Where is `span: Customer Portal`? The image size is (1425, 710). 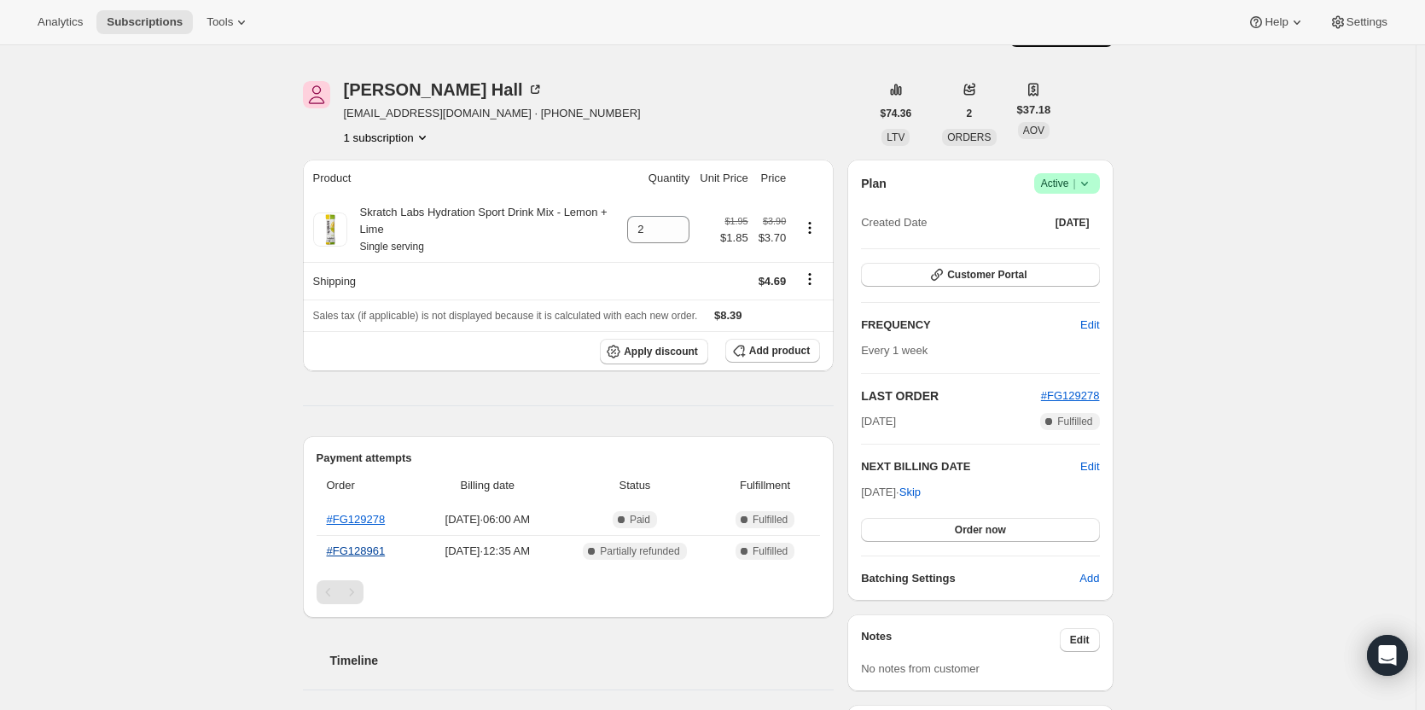
span: Customer Portal is located at coordinates (987, 275).